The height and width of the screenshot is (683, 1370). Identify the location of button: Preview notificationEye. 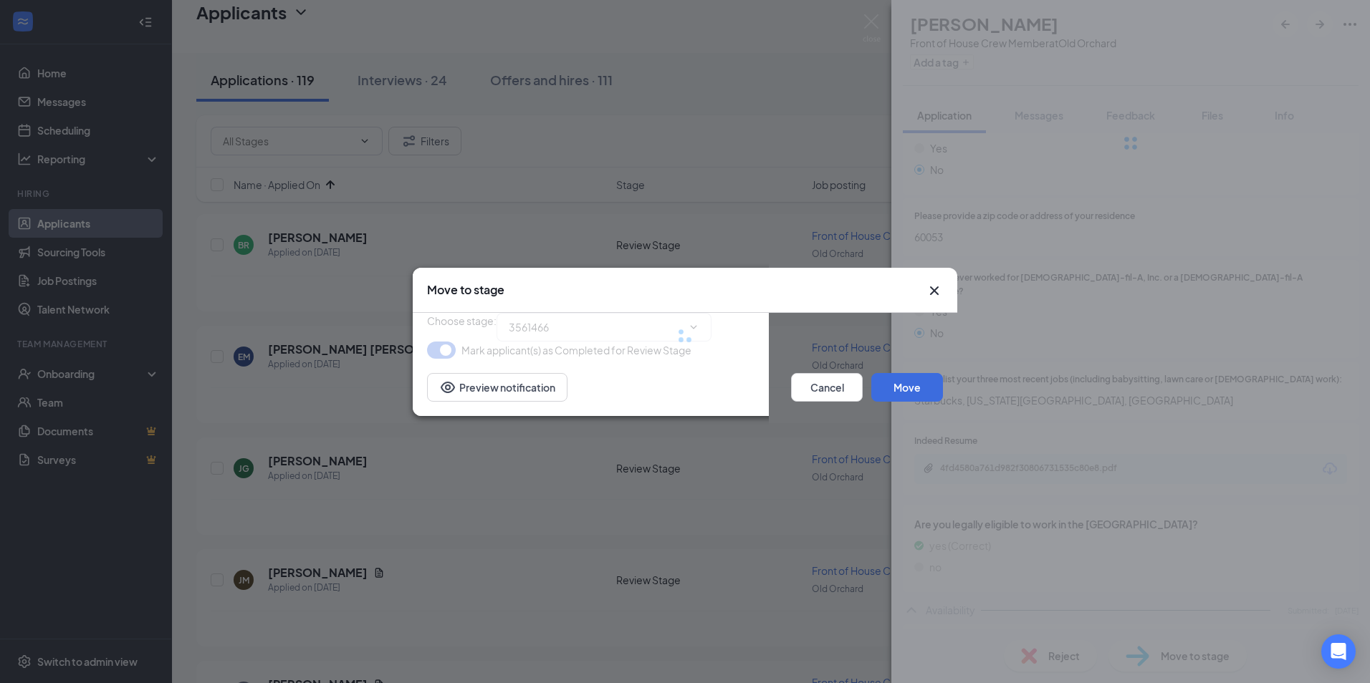
(497, 388).